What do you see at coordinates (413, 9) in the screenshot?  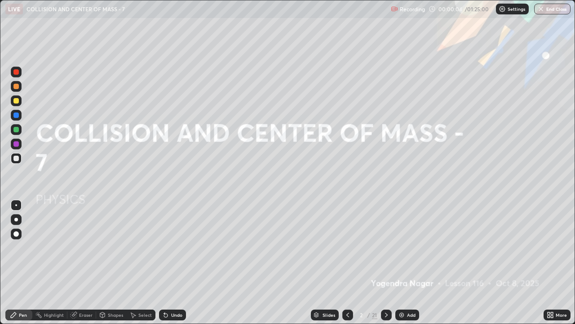 I see `p: Recording` at bounding box center [413, 9].